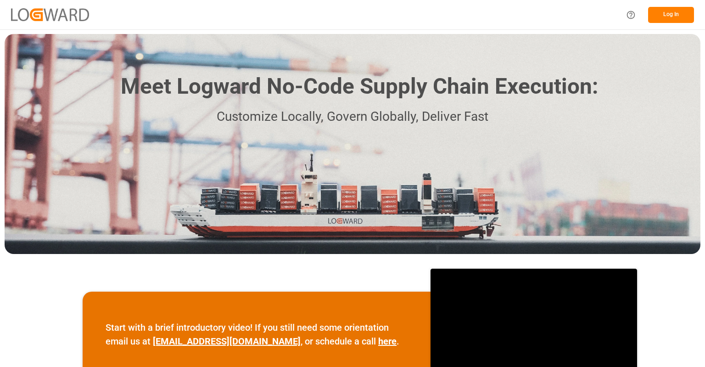 This screenshot has width=705, height=367. What do you see at coordinates (257, 334) in the screenshot?
I see `p: Start with a brief introductory video! If you still need some orientation email us at , or schedu...` at bounding box center [257, 334].